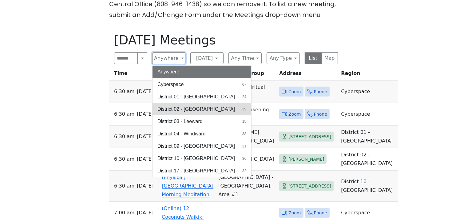 The width and height of the screenshot is (452, 223). What do you see at coordinates (142, 58) in the screenshot?
I see `button: Search` at bounding box center [142, 58].